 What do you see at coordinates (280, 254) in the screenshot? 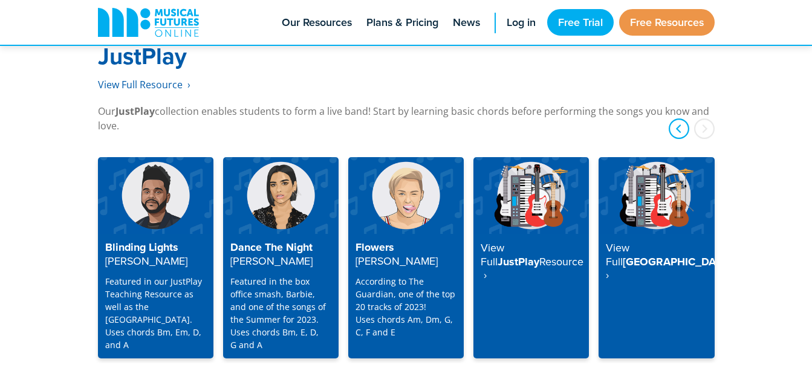
I see `h4: Dance The Night` at bounding box center [280, 254].